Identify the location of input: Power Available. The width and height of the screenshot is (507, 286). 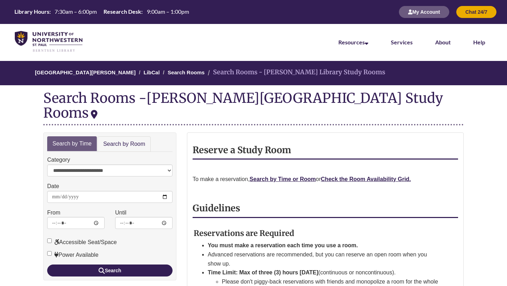
(49, 253).